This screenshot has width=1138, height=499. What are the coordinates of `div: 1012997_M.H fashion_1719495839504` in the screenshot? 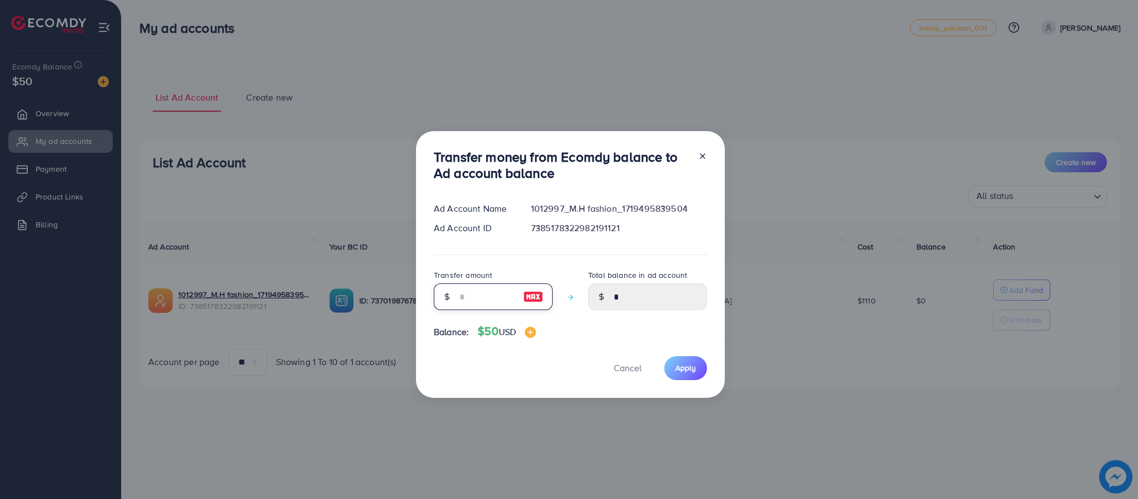 It's located at (619, 208).